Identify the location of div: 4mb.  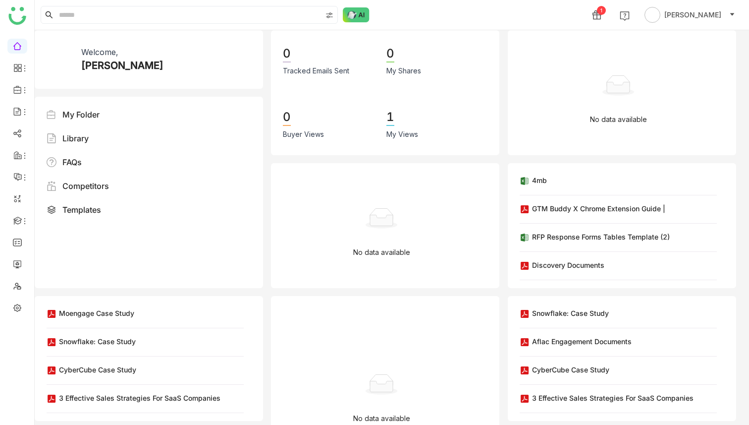
(540, 180).